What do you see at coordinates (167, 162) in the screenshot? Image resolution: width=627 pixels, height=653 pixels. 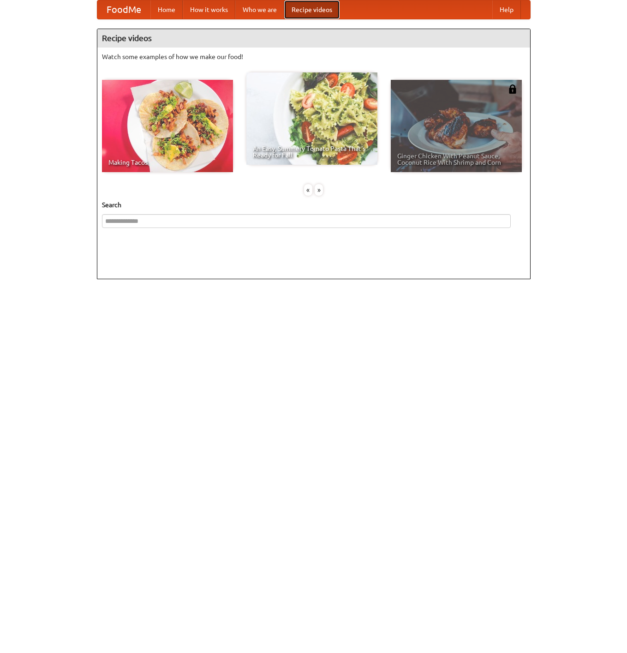 I see `span: Making Tacos` at bounding box center [167, 162].